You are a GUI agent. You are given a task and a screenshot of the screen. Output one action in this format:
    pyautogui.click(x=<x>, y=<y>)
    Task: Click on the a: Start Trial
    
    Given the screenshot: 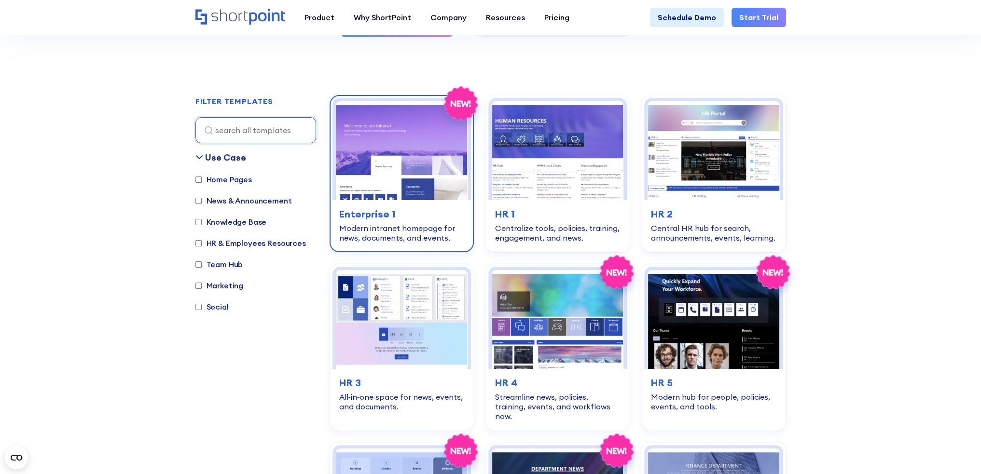 What is the action you would take?
    pyautogui.click(x=758, y=17)
    